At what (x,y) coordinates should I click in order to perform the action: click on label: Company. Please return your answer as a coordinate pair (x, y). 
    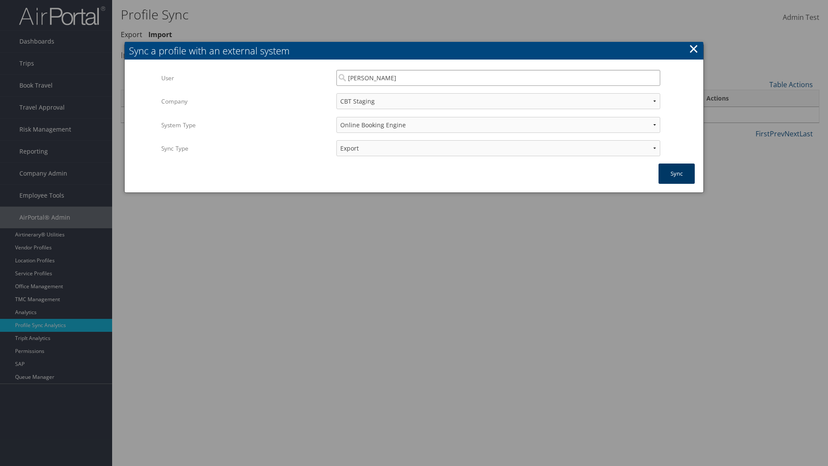
    Looking at the image, I should click on (245, 101).